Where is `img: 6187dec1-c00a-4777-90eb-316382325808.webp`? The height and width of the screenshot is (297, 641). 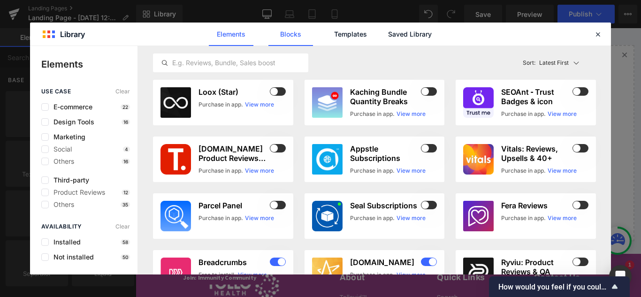 img: 6187dec1-c00a-4777-90eb-316382325808.webp is located at coordinates (327, 159).